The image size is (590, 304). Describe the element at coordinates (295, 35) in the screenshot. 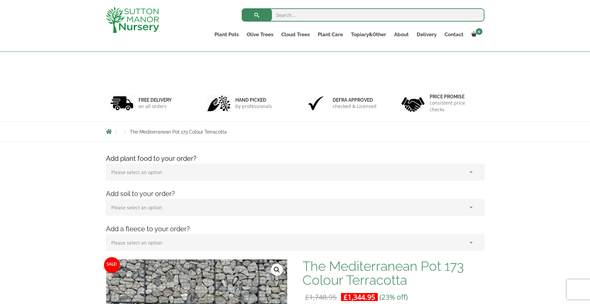

I see `a: Cloud Trees` at that location.